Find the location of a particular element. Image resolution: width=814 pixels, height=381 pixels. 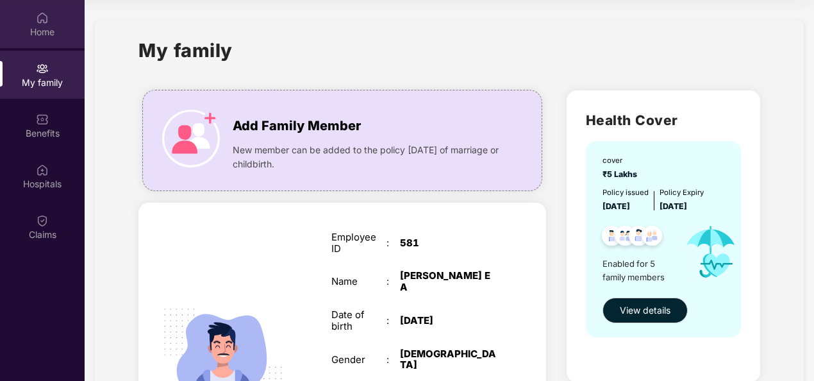

h1: My family is located at coordinates (185, 50).